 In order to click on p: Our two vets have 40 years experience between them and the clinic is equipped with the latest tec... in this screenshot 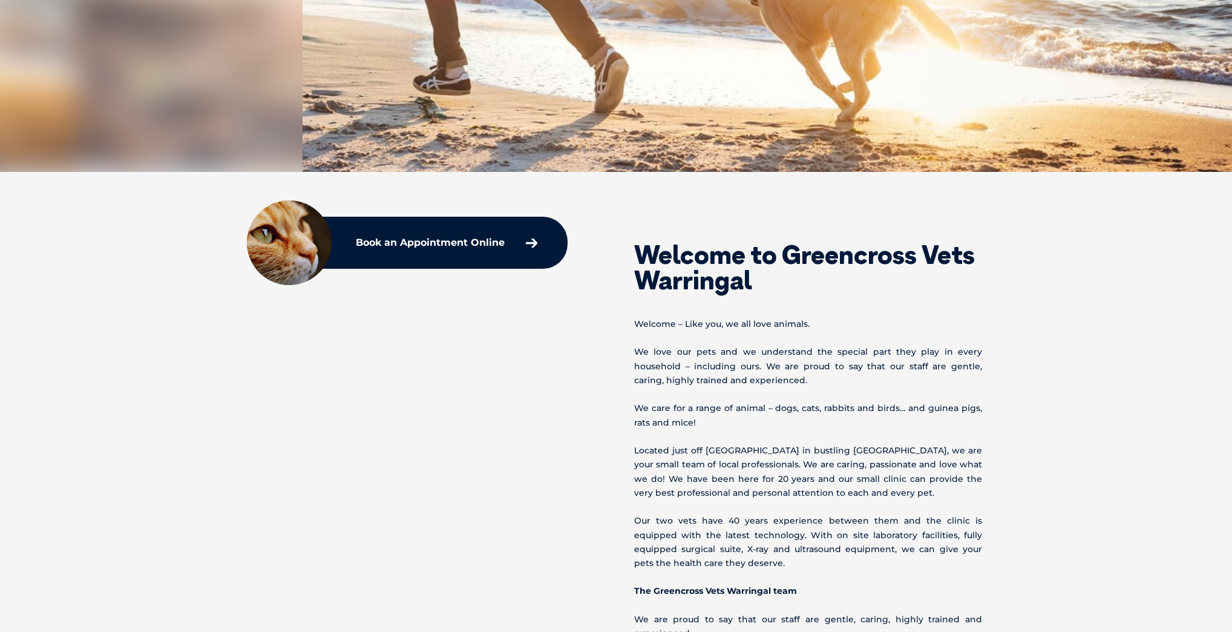, I will do `click(808, 542)`.